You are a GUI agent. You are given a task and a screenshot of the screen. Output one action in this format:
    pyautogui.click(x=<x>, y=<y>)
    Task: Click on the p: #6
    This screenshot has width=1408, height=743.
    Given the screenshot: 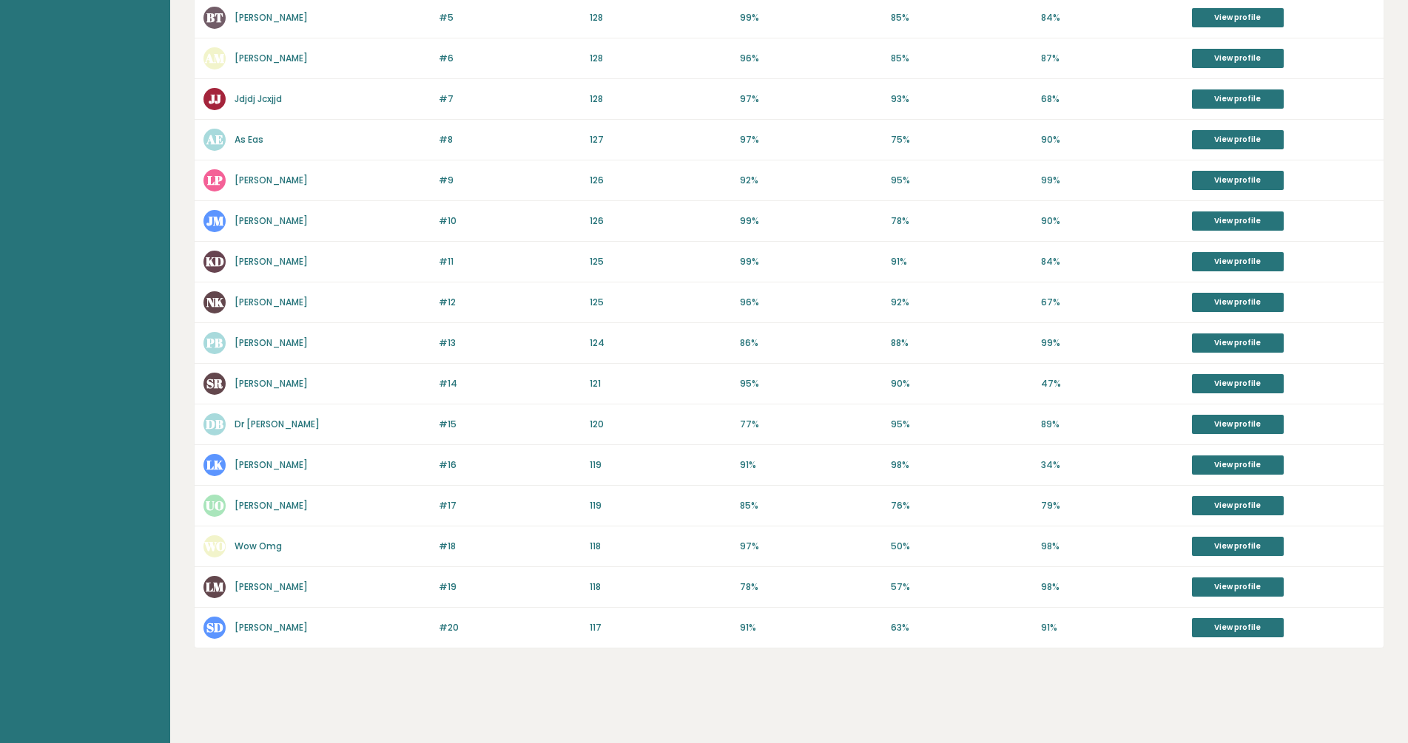 What is the action you would take?
    pyautogui.click(x=510, y=58)
    